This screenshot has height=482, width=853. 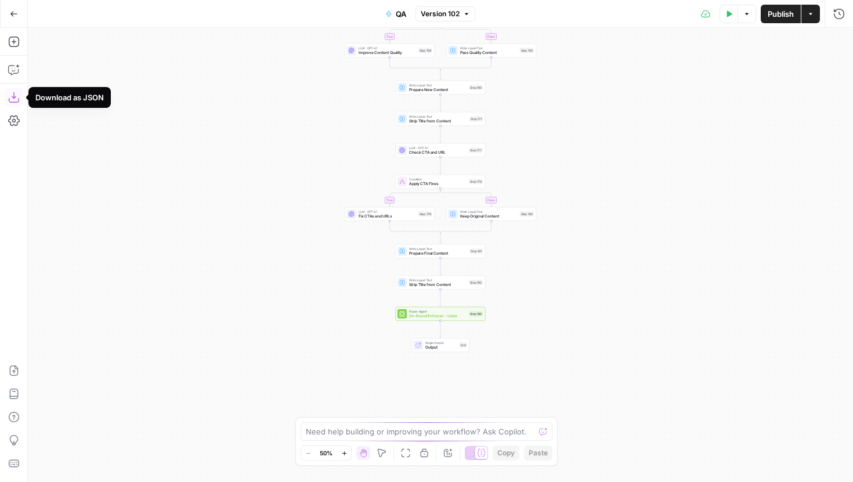 I want to click on span: Prepare New Content, so click(x=438, y=90).